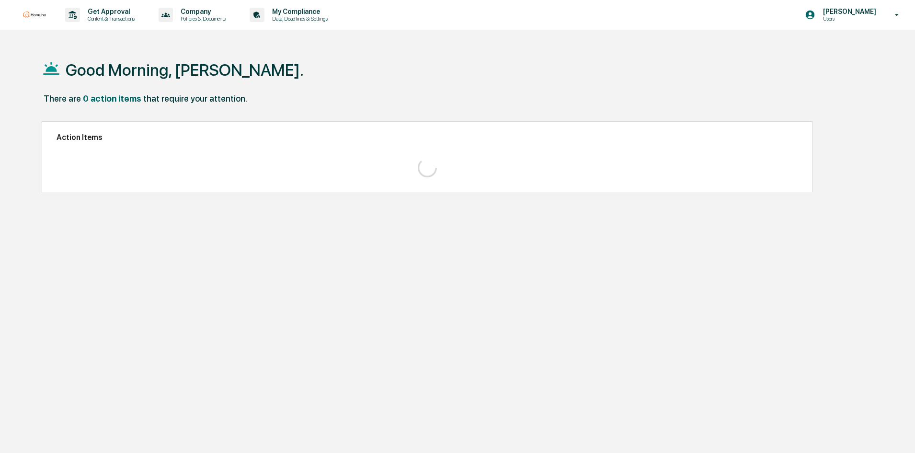 The image size is (915, 453). What do you see at coordinates (202, 19) in the screenshot?
I see `p: Policies & Documents` at bounding box center [202, 19].